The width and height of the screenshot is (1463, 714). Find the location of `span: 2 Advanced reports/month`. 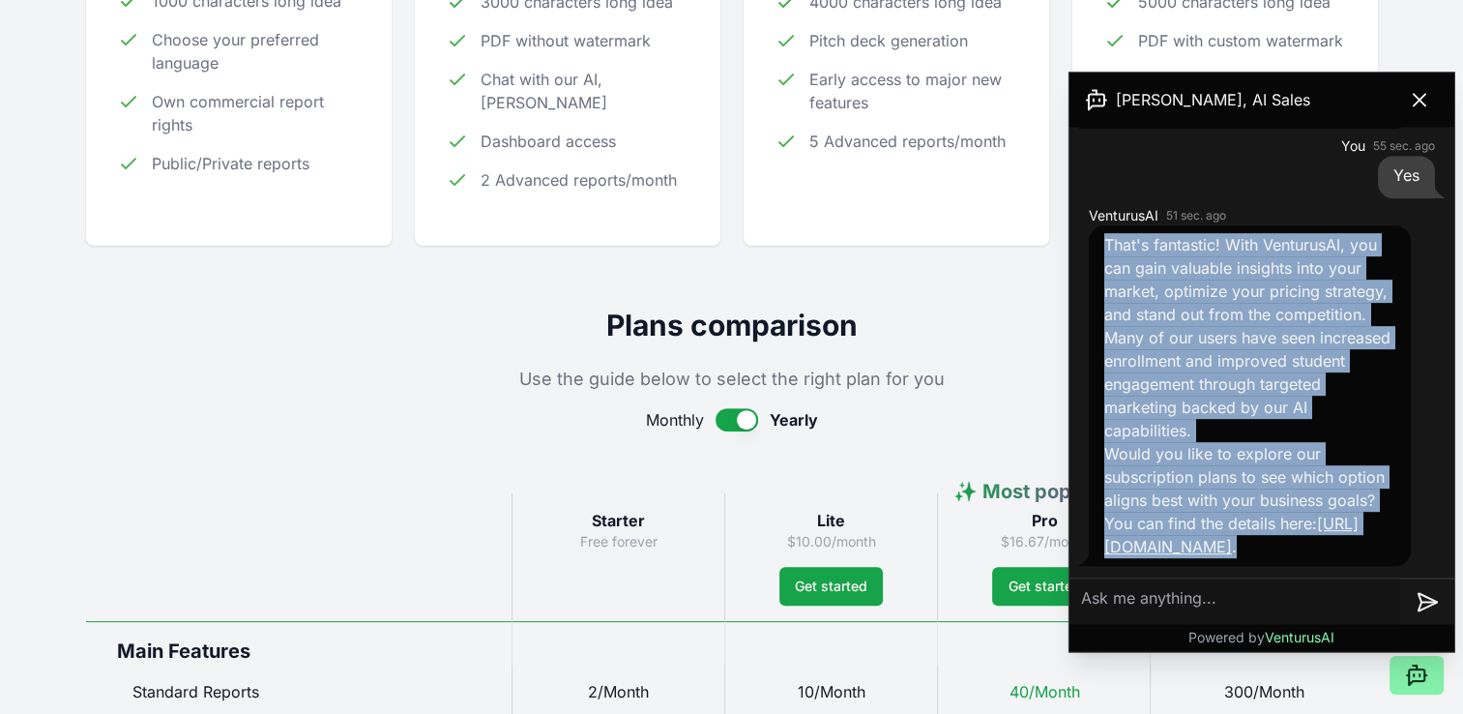

span: 2 Advanced reports/month is located at coordinates (578, 180).